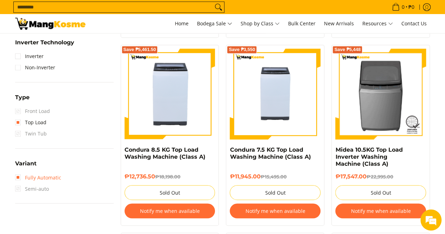  I want to click on span: Inverter Technology, so click(45, 43).